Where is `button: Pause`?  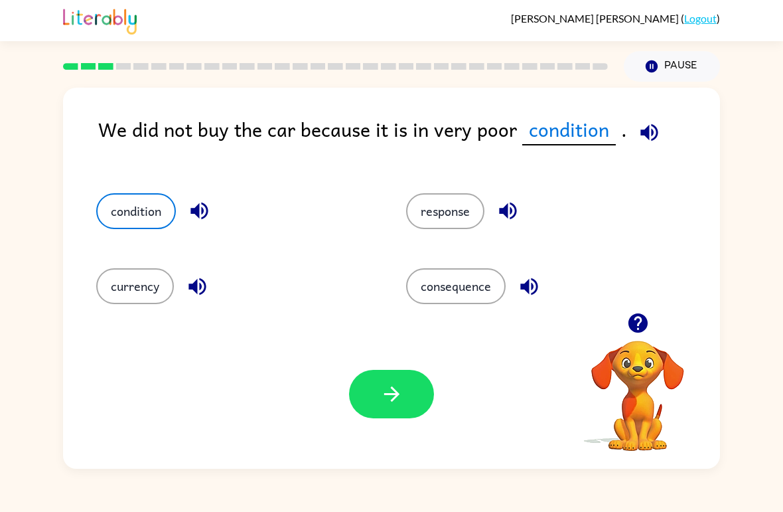
button: Pause is located at coordinates (671, 66).